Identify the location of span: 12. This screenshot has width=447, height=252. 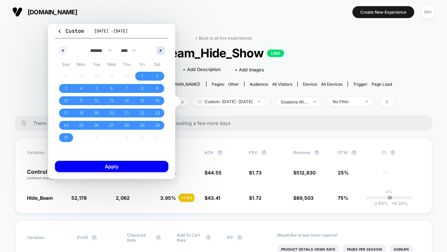
(96, 101).